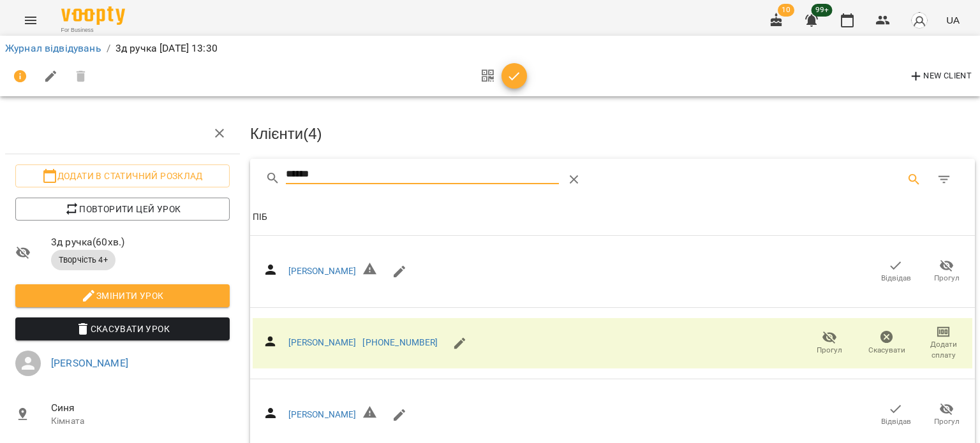 The width and height of the screenshot is (980, 443). I want to click on nav: breadcrumb, so click(490, 48).